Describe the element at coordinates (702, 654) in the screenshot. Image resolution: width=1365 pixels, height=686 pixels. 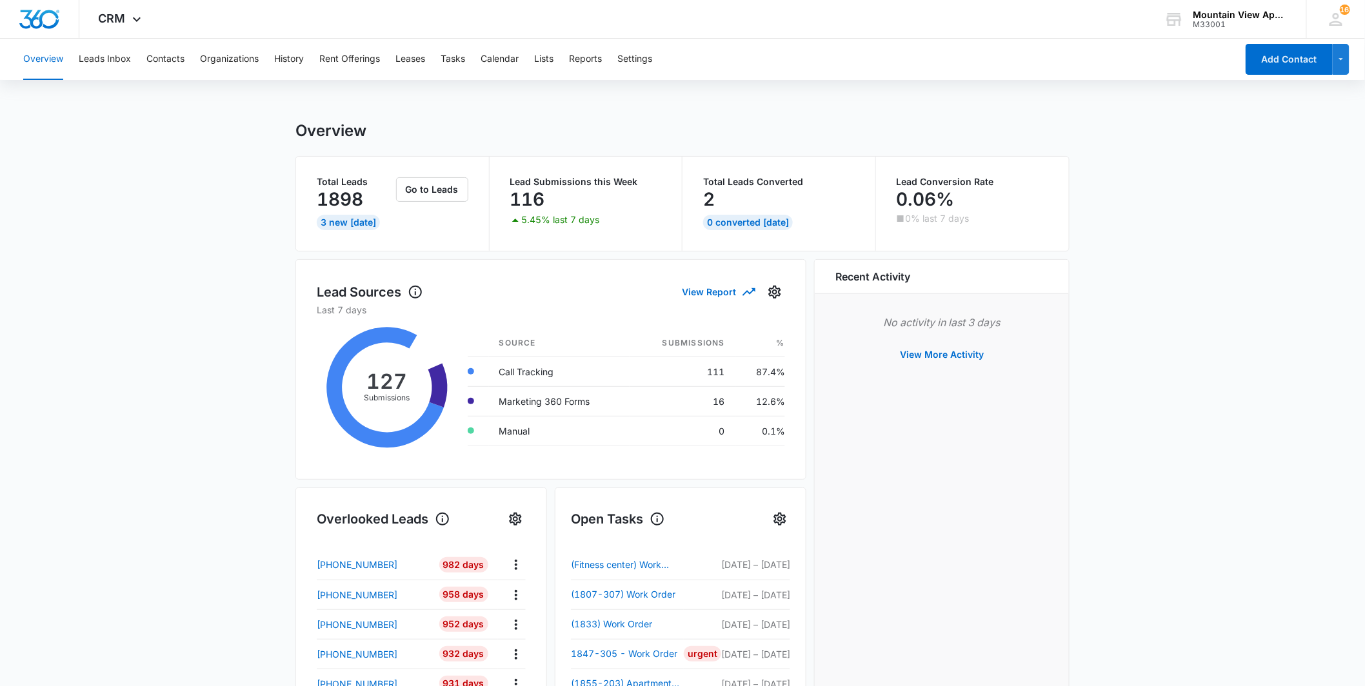
I see `div: Urgent` at that location.